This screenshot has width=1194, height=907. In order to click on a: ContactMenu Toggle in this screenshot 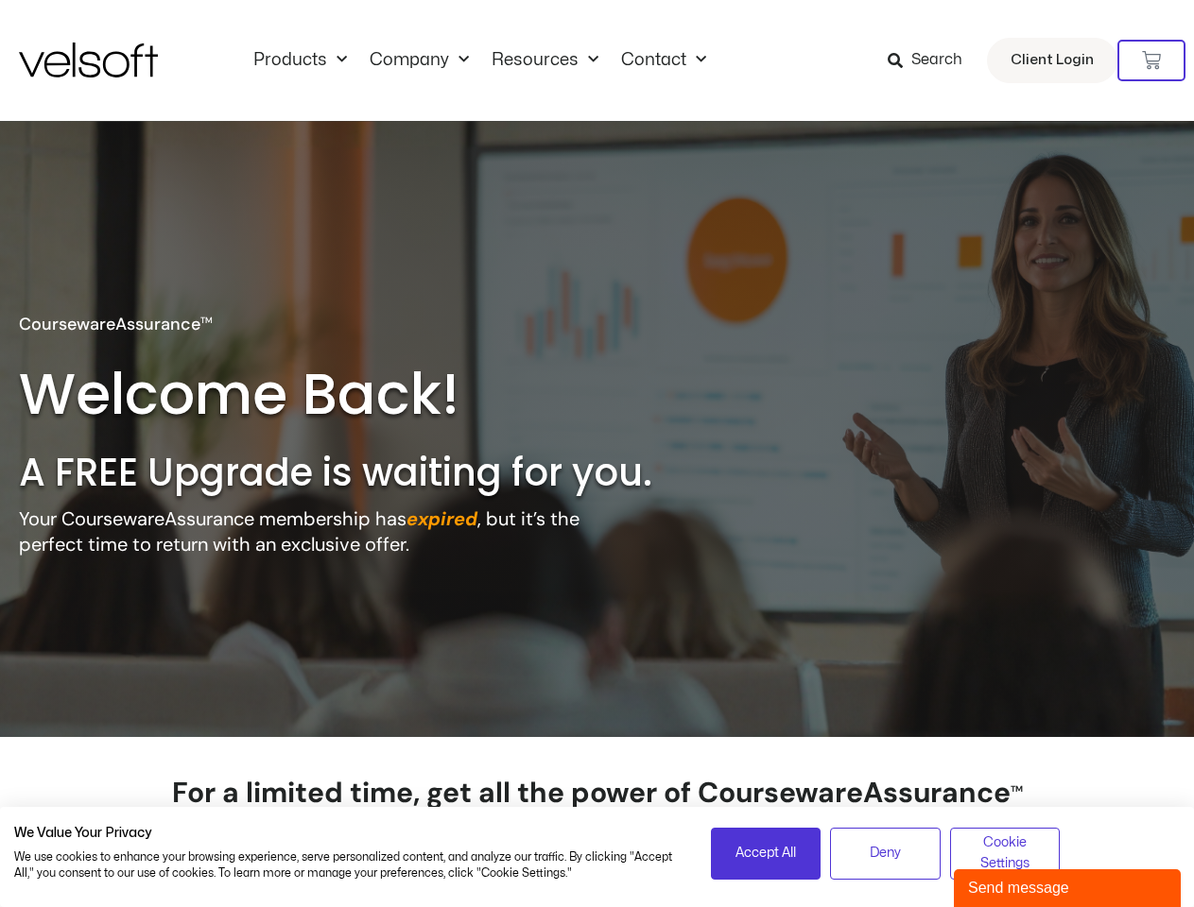, I will do `click(663, 60)`.